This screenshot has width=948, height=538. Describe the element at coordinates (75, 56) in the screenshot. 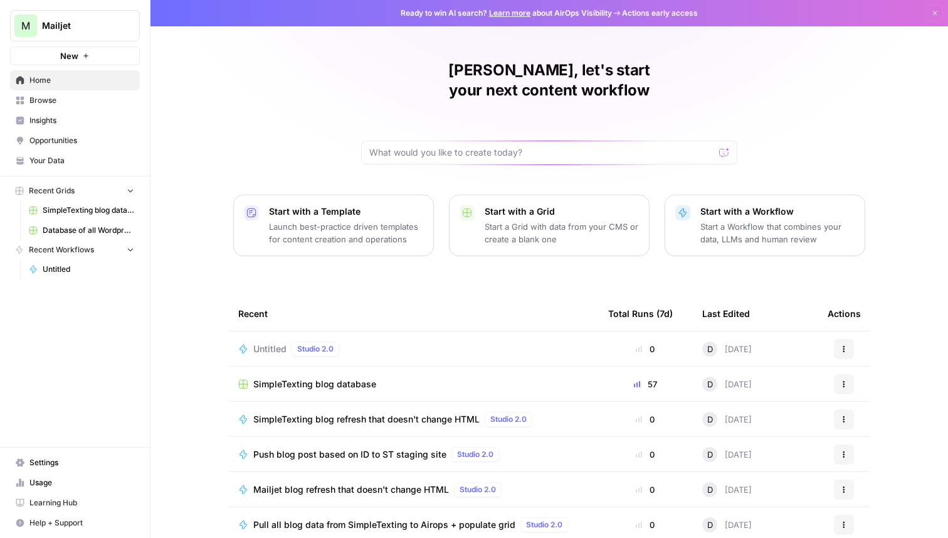

I see `button: New` at that location.